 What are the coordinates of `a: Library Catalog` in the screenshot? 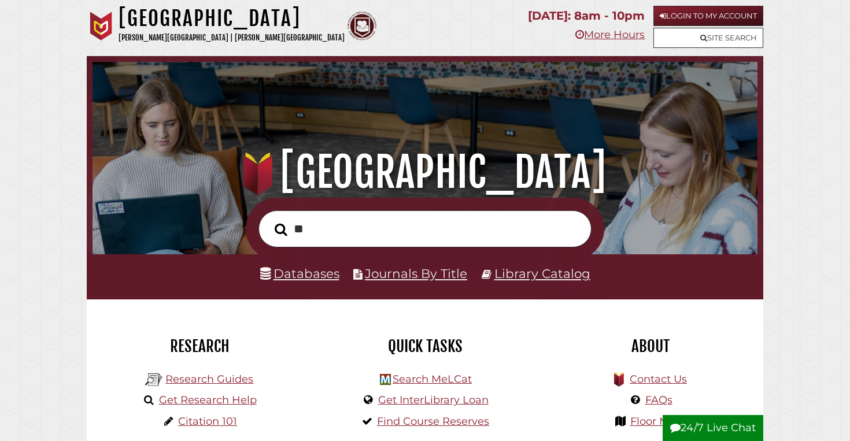 It's located at (543, 274).